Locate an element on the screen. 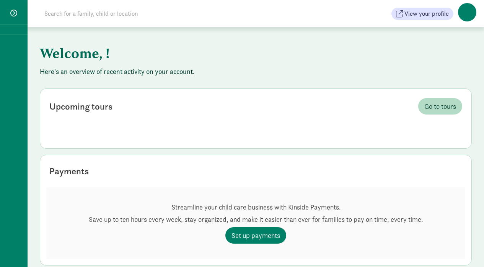 The height and width of the screenshot is (267, 484). div: Upcoming tours is located at coordinates (81, 106).